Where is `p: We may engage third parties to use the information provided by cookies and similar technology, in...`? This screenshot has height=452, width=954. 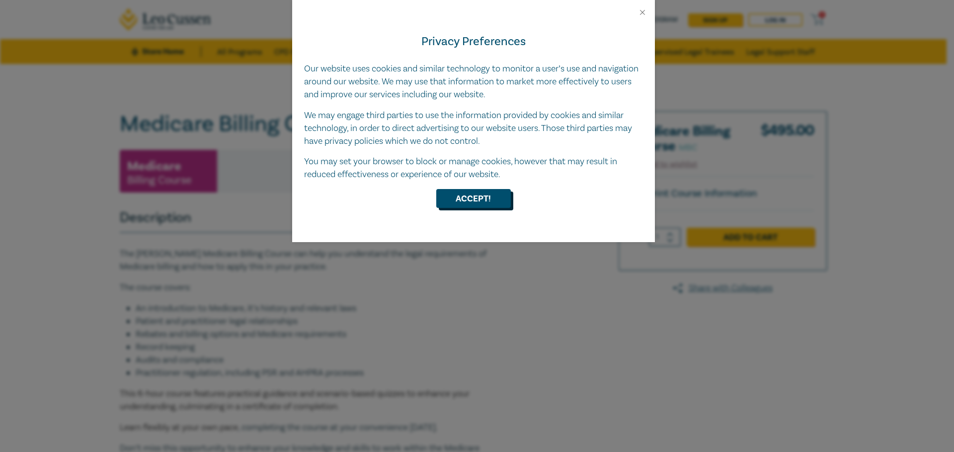
p: We may engage third parties to use the information provided by cookies and similar technology, in... is located at coordinates (473, 129).